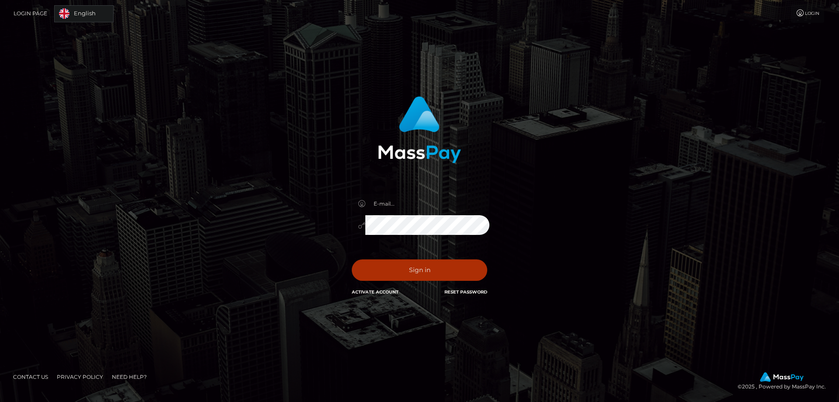 The width and height of the screenshot is (839, 402). Describe the element at coordinates (129, 376) in the screenshot. I see `a: Need Help?` at that location.